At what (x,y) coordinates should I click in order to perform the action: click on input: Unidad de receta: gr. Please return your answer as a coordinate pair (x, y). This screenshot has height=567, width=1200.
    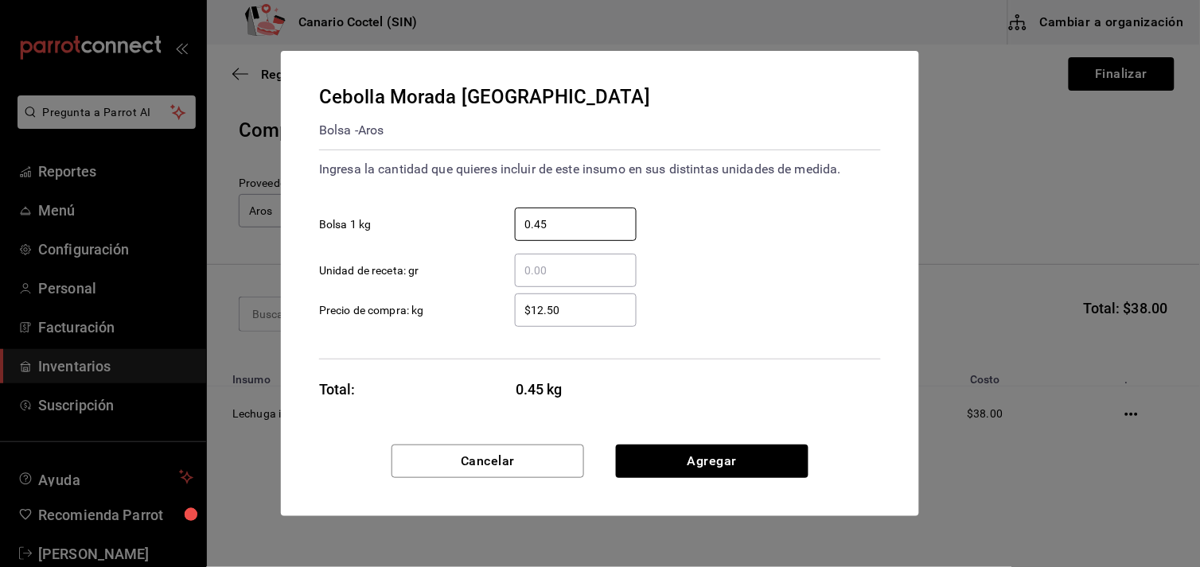
    Looking at the image, I should click on (575, 270).